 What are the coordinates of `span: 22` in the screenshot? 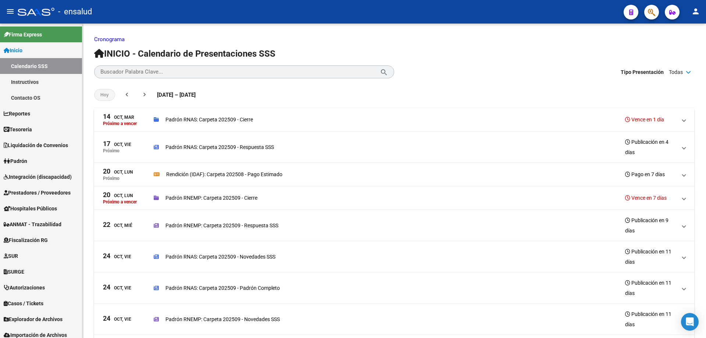 It's located at (107, 225).